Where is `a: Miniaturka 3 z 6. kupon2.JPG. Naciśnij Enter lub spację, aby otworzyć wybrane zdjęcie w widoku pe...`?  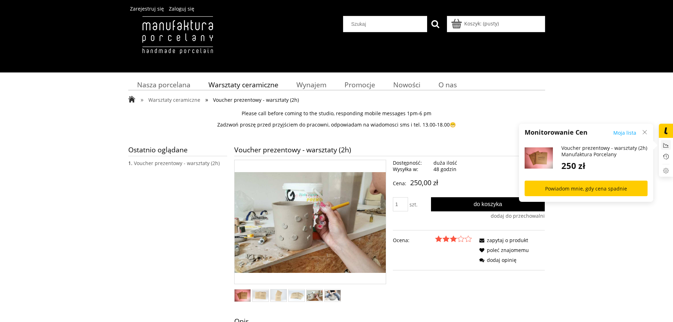 a: Miniaturka 3 z 6. kupon2.JPG. Naciśnij Enter lub spację, aby otworzyć wybrane zdjęcie w widoku pe... is located at coordinates (279, 295).